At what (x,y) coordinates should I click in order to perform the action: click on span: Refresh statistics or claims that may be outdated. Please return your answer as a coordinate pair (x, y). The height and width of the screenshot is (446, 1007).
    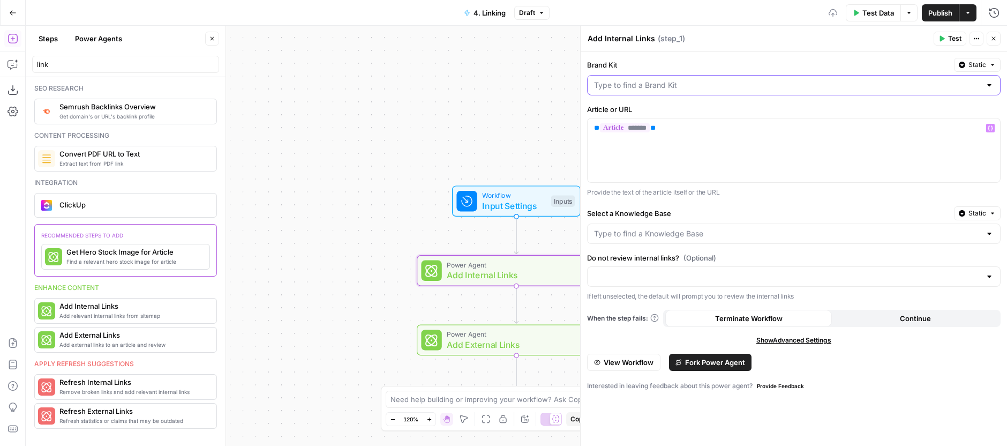
    Looking at the image, I should click on (133, 421).